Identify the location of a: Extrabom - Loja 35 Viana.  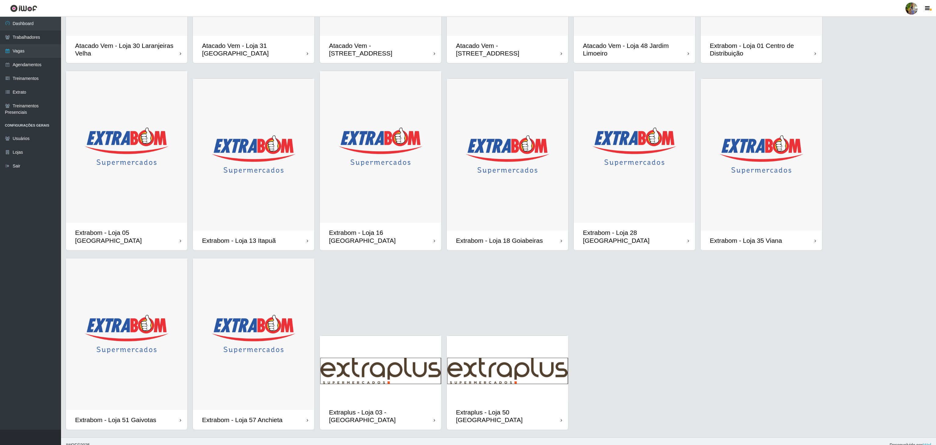
(762, 165).